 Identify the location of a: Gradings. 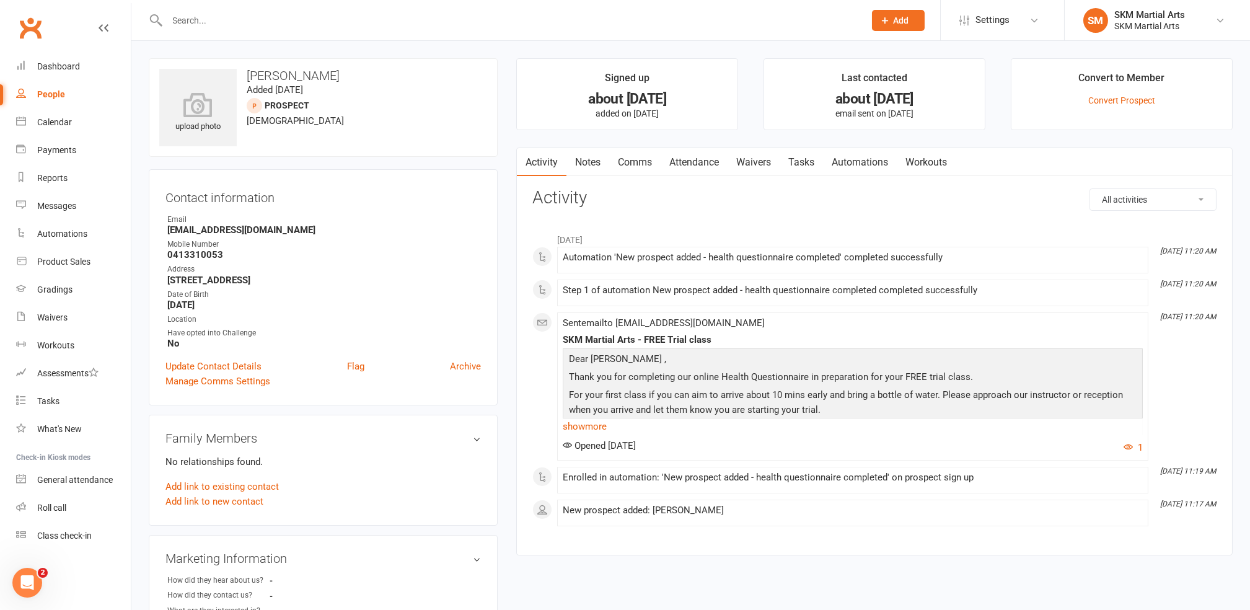
(73, 289).